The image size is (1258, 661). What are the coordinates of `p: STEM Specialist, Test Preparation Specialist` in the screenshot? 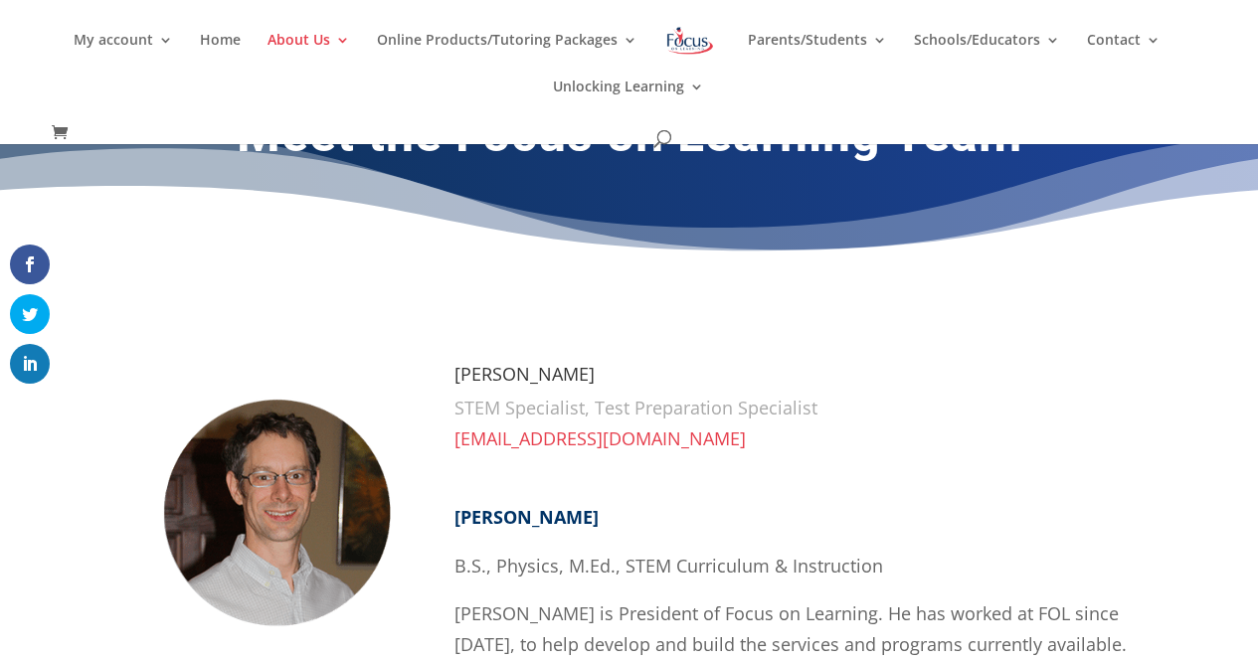 It's located at (794, 408).